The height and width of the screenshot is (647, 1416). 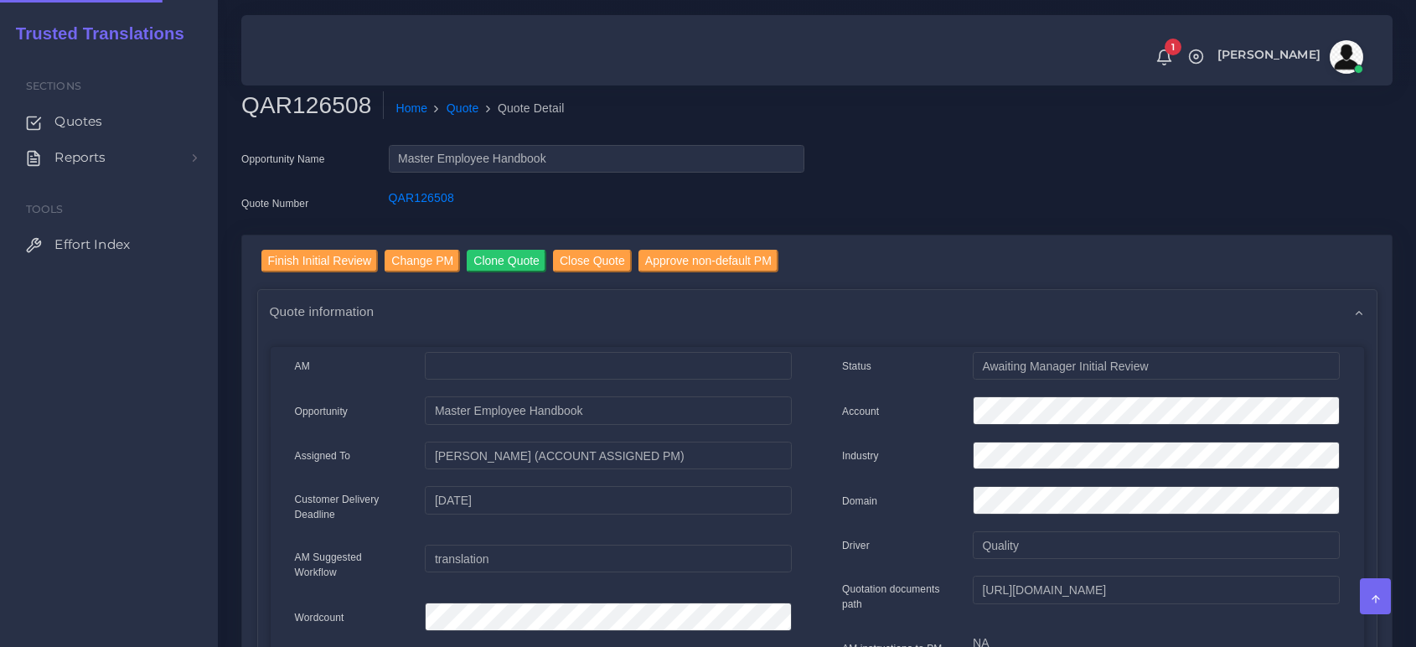 I want to click on span: 1, so click(x=1173, y=47).